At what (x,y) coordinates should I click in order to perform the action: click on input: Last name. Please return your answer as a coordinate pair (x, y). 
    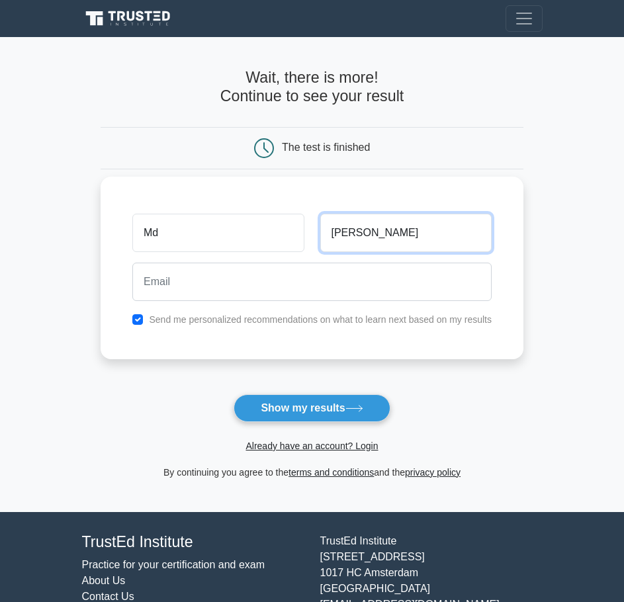
    Looking at the image, I should click on (405, 233).